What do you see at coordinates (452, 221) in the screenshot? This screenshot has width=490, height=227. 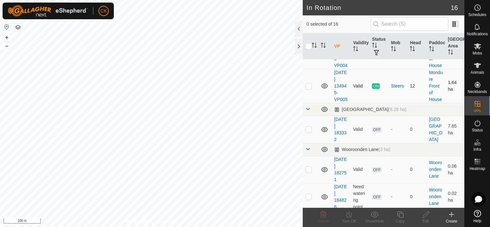 I see `div: Create` at bounding box center [452, 221].